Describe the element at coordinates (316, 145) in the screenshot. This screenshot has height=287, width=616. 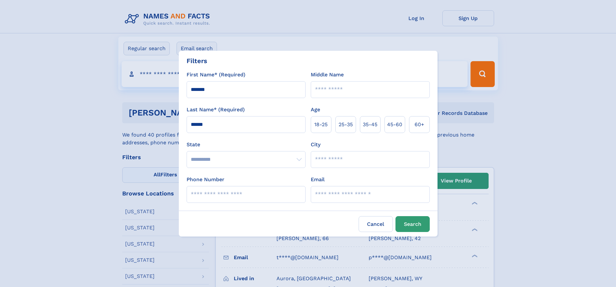
I see `label: City` at that location.